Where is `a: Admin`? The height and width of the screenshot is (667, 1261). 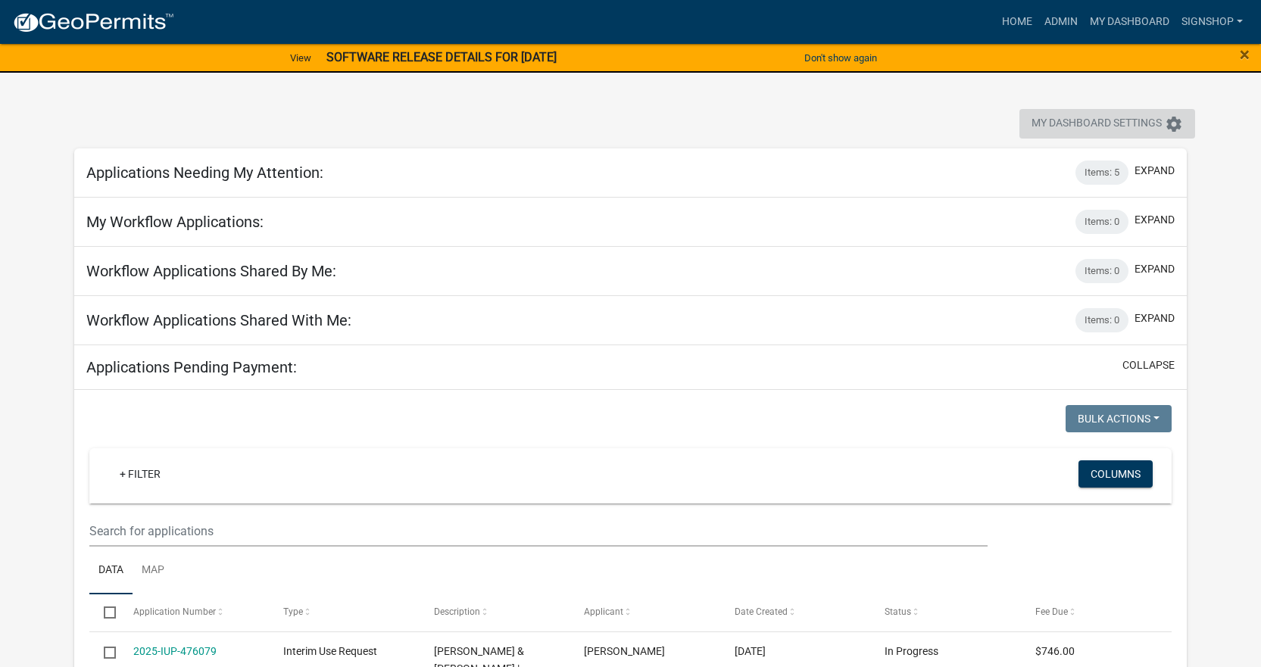 a: Admin is located at coordinates (1061, 22).